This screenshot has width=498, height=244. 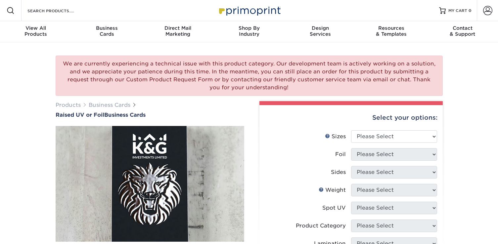 I want to click on div: & Support, so click(x=462, y=31).